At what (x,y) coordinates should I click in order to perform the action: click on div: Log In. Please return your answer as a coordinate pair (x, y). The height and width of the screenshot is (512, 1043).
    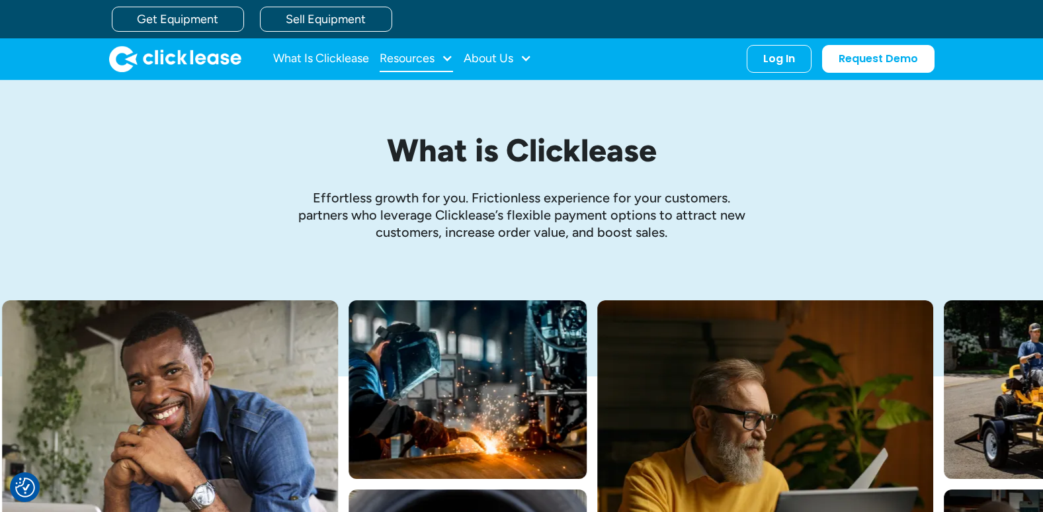
    Looking at the image, I should click on (779, 59).